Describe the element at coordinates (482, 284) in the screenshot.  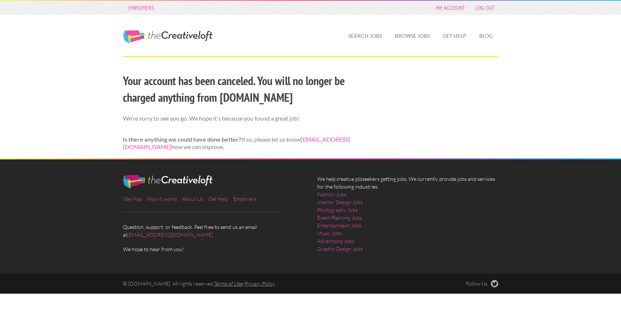
I see `a: Follow Us` at that location.